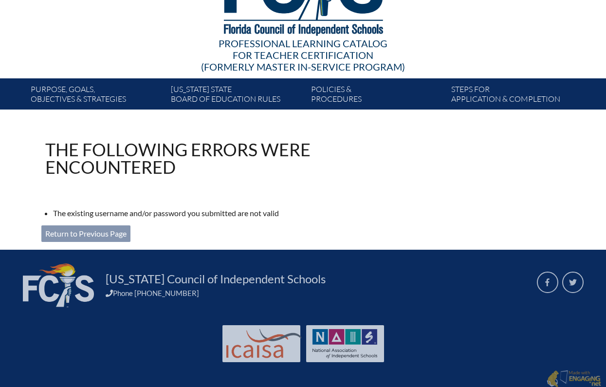  What do you see at coordinates (224, 213) in the screenshot?
I see `li: The existing username and/or password you submitted are not valid` at bounding box center [224, 213].